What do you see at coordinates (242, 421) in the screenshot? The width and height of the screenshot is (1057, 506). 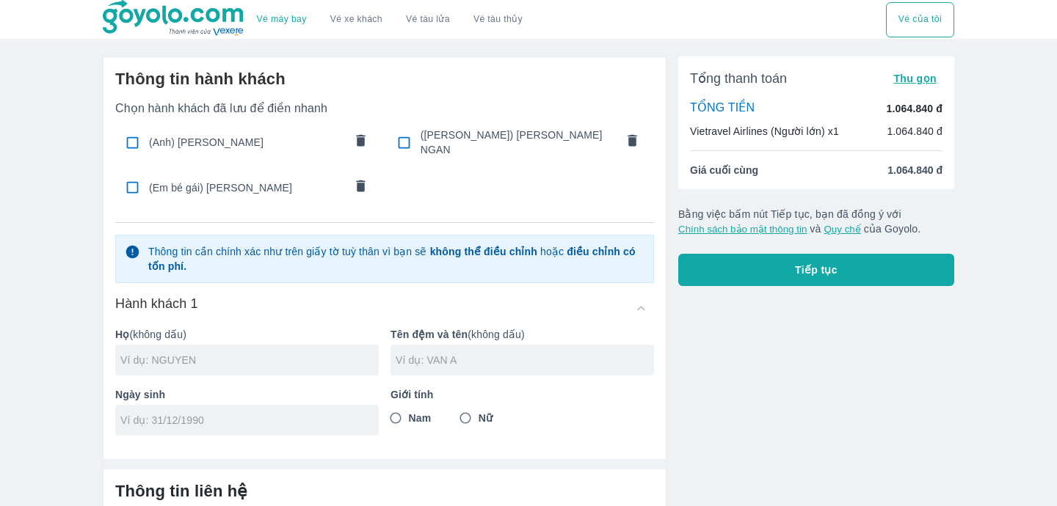 I see `input: Ví dụ: 31/12/1990` at bounding box center [242, 421].